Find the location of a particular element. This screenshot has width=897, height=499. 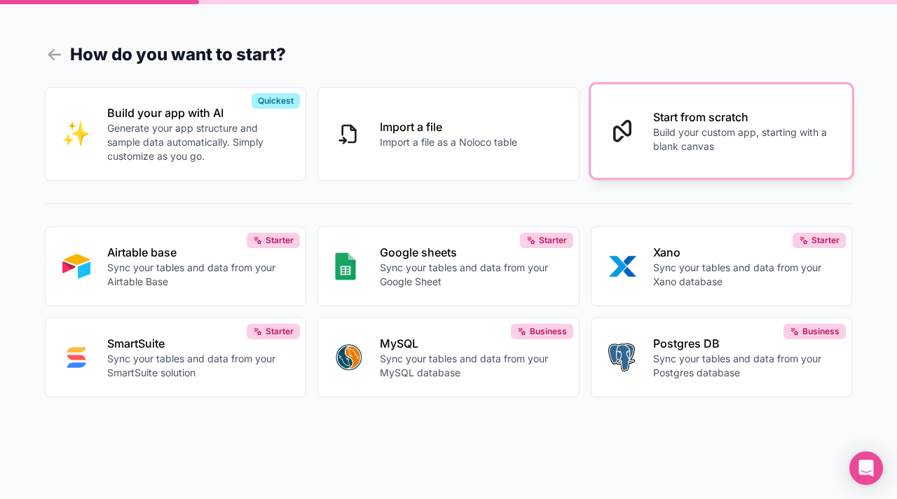

button: AIRTABLEAirtable baseSync your tables and data from your Airtable BaseStarter is located at coordinates (175, 266).